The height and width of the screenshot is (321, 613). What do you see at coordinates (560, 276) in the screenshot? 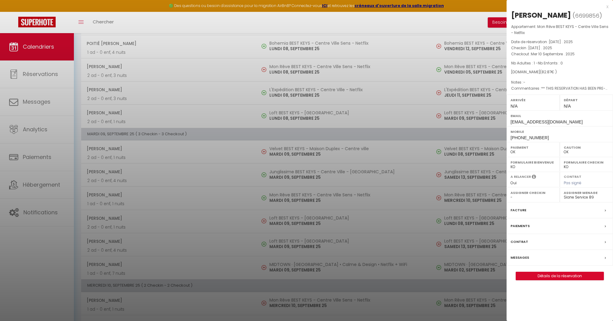
I see `a: Détails de la réservation` at bounding box center [560, 276].